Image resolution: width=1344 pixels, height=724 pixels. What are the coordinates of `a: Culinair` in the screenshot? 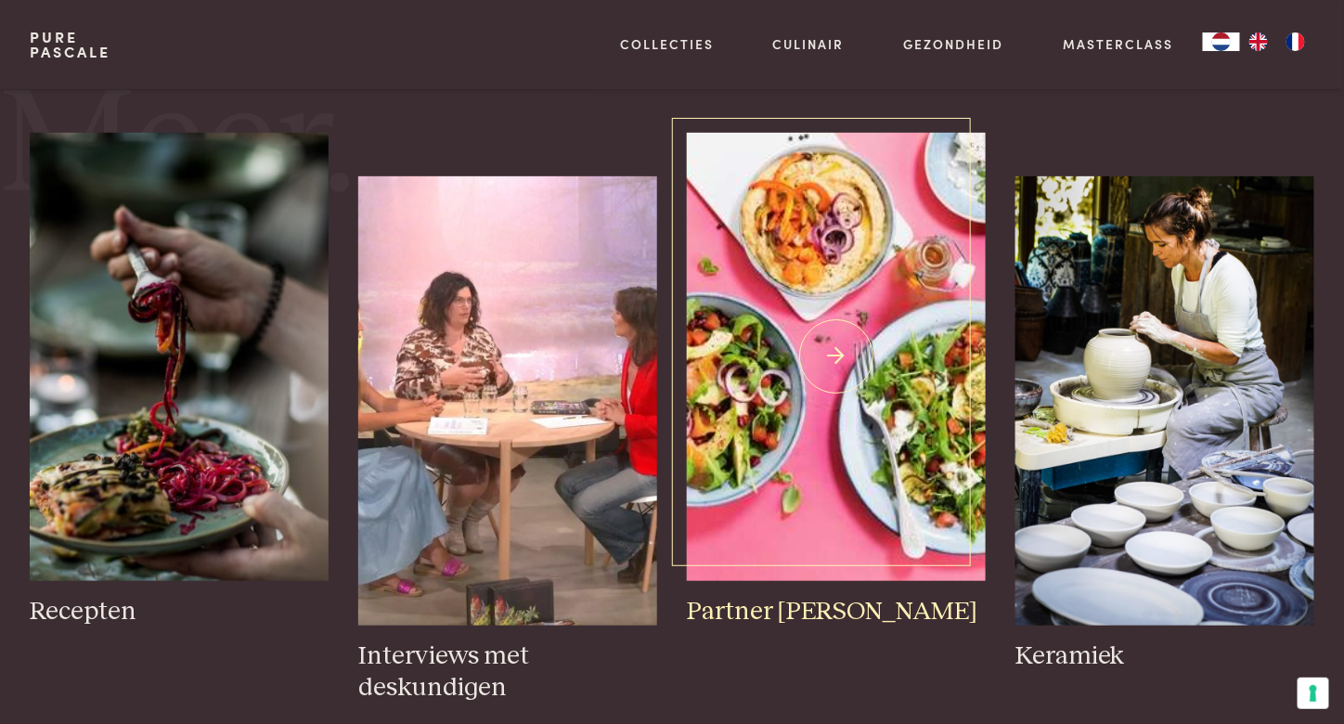 It's located at (808, 44).